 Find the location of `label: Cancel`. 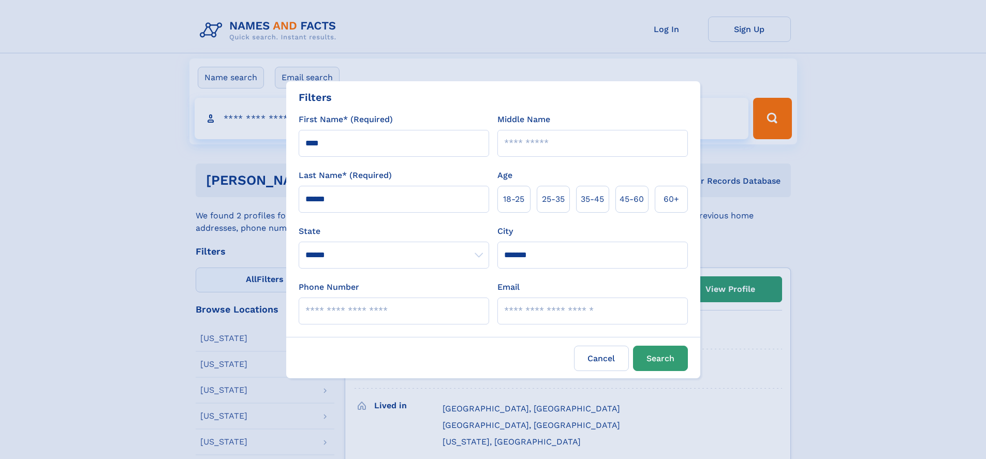

label: Cancel is located at coordinates (601, 358).